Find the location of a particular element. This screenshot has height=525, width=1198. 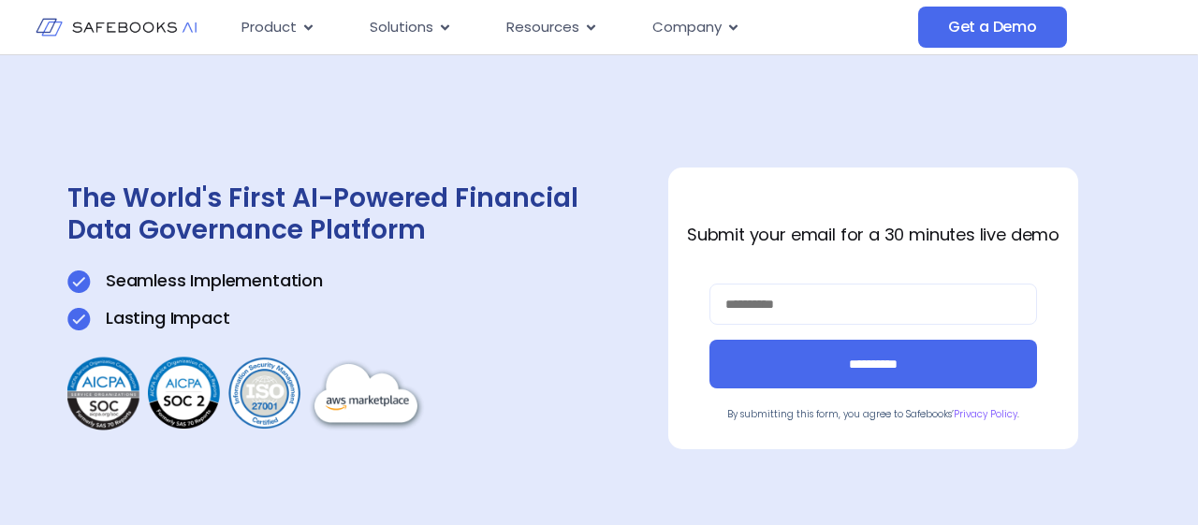

img: Get a Demo 3 is located at coordinates (247, 394).